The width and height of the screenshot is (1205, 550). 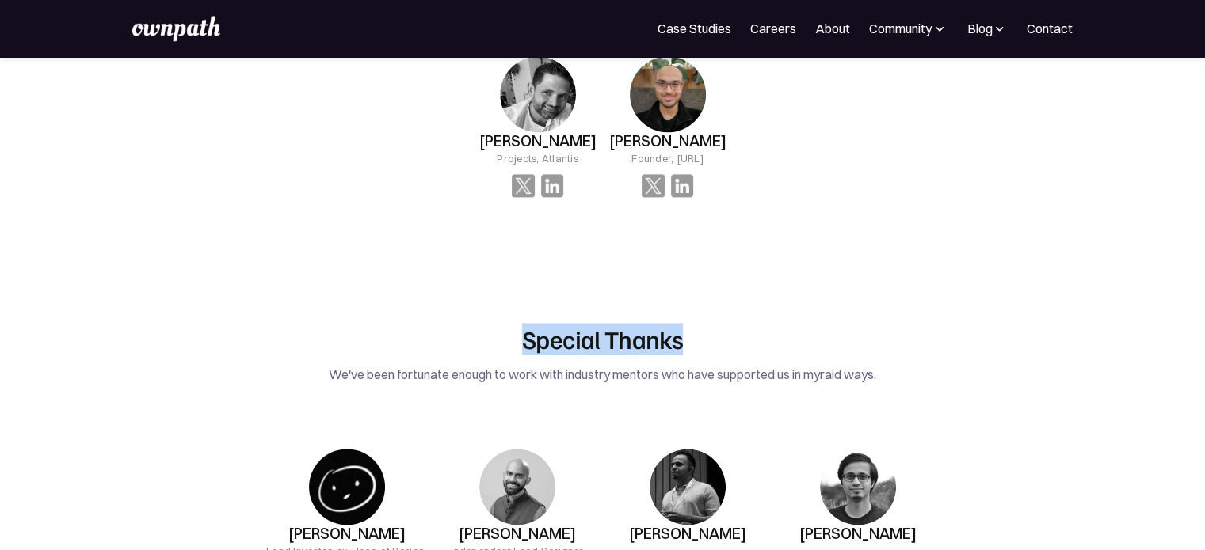 What do you see at coordinates (694, 29) in the screenshot?
I see `a: Case Studies` at bounding box center [694, 29].